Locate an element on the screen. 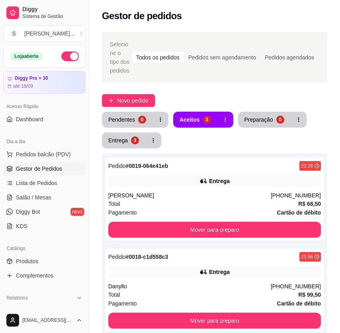 The image size is (340, 333). a: KDS is located at coordinates (44, 226).